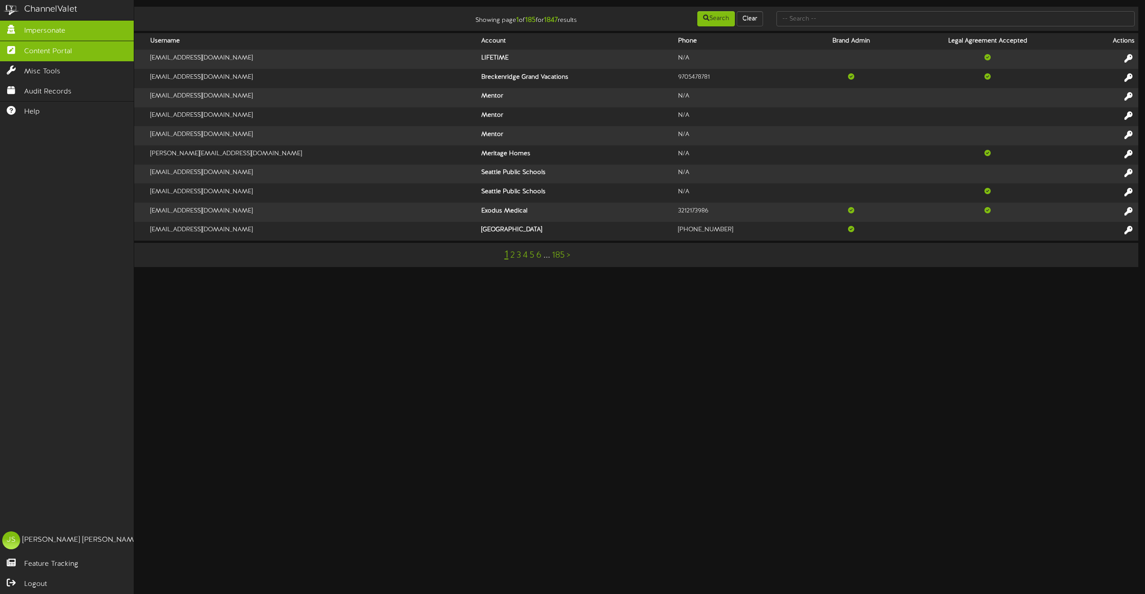  I want to click on td: 3212173986, so click(739, 212).